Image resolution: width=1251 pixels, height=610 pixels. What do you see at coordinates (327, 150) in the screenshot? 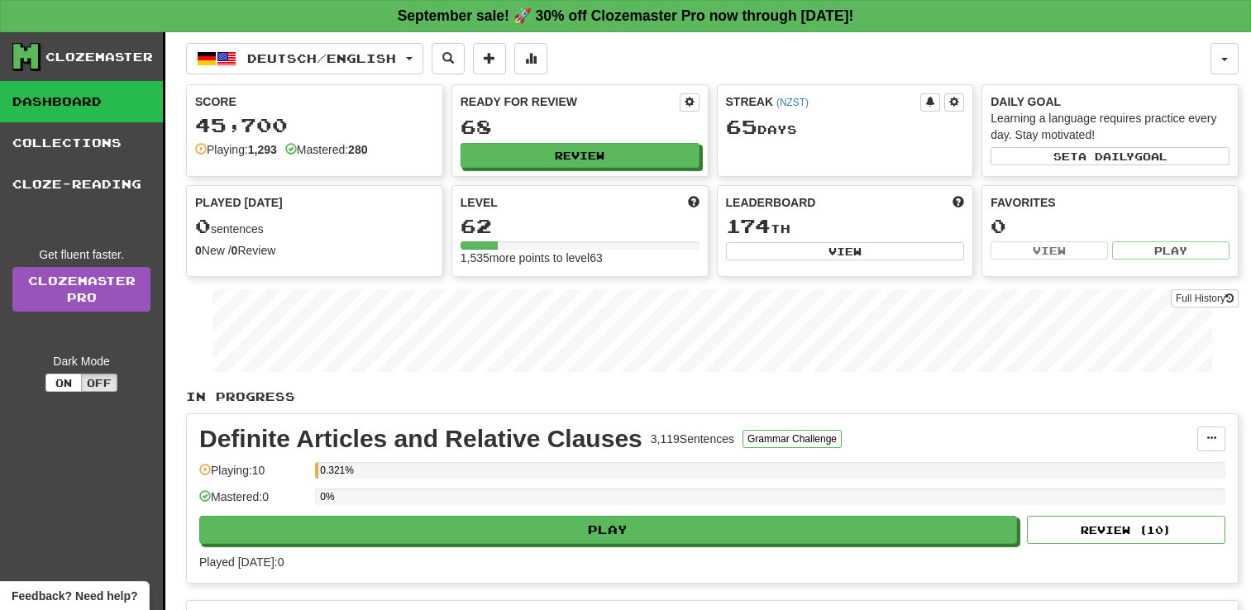
I see `div: Mastered:` at bounding box center [327, 150].